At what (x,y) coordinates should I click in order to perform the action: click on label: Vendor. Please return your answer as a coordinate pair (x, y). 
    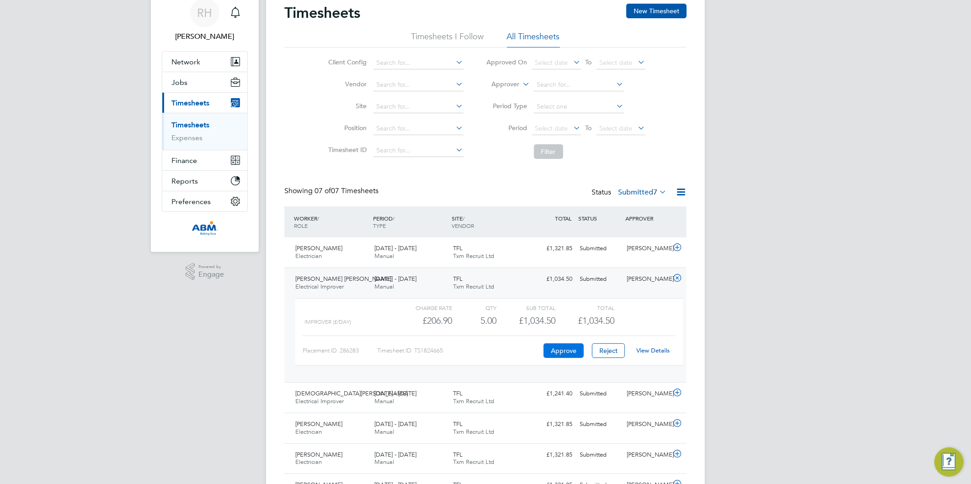
    Looking at the image, I should click on (346, 84).